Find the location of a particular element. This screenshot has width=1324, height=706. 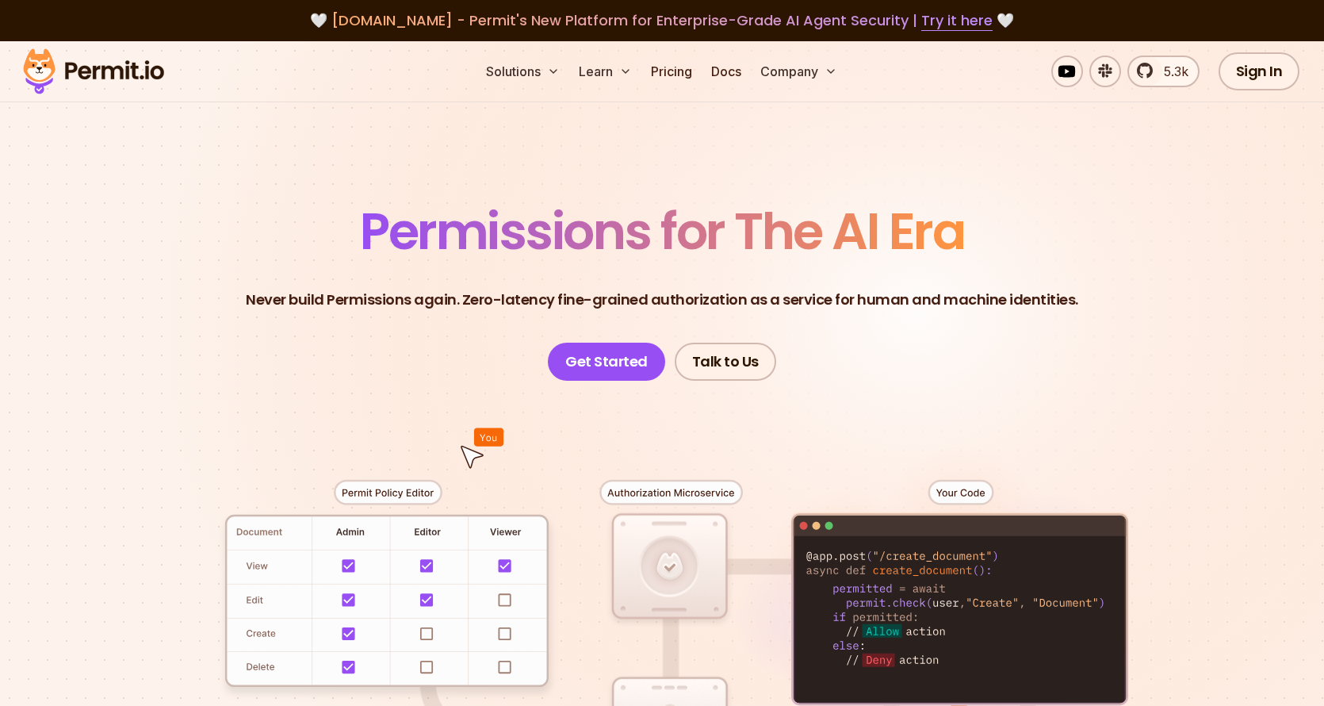

a: Pricing is located at coordinates (672, 71).